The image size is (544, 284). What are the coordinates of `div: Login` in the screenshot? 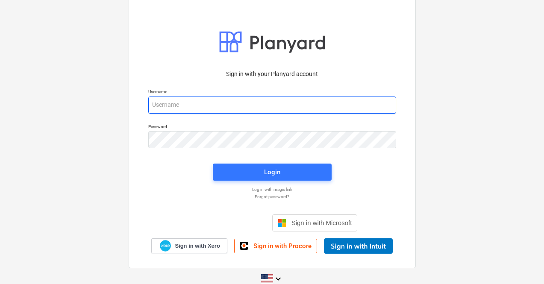 It's located at (272, 172).